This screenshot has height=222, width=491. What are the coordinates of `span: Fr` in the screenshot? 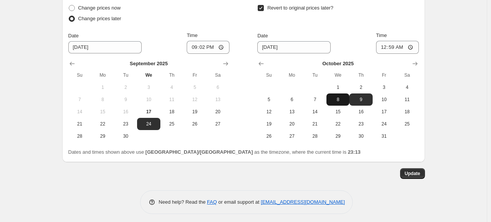 It's located at (384, 75).